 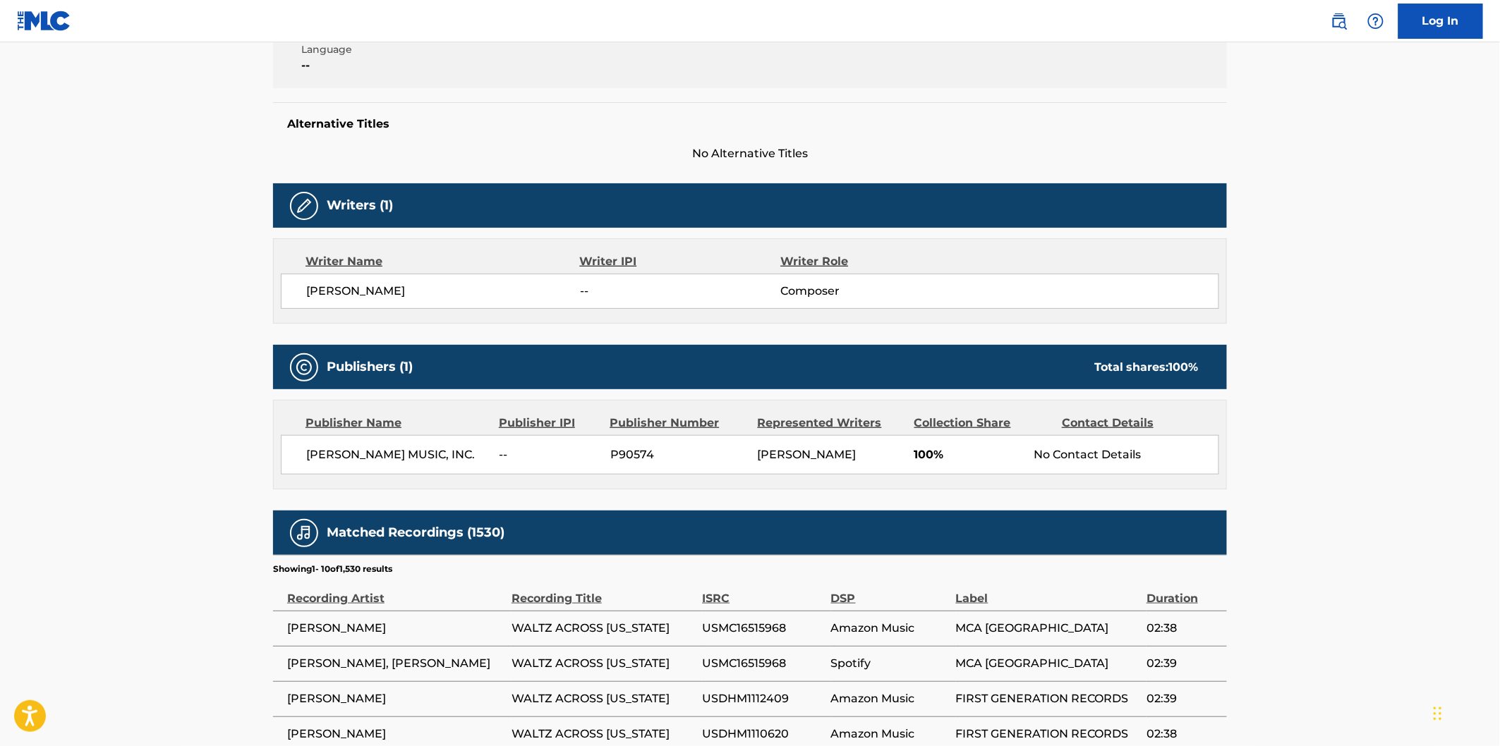 I want to click on span: No Alternative Titles, so click(x=750, y=154).